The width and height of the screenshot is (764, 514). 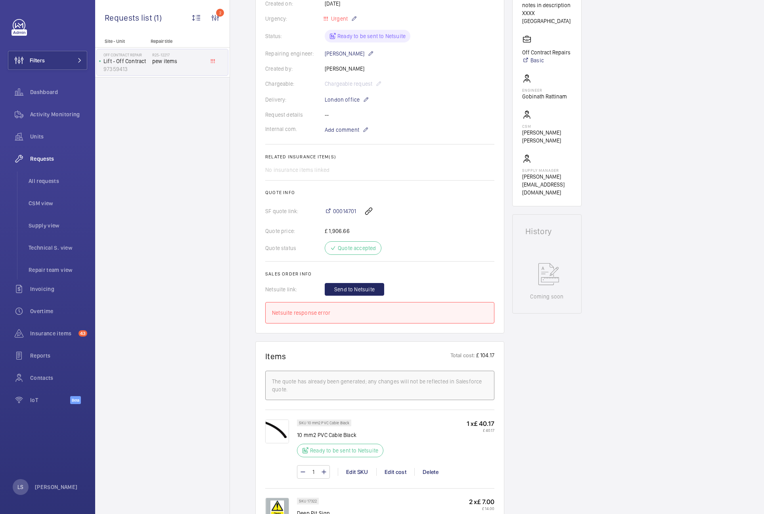 What do you see at coordinates (58, 247) in the screenshot?
I see `span: Technical S. view` at bounding box center [58, 247].